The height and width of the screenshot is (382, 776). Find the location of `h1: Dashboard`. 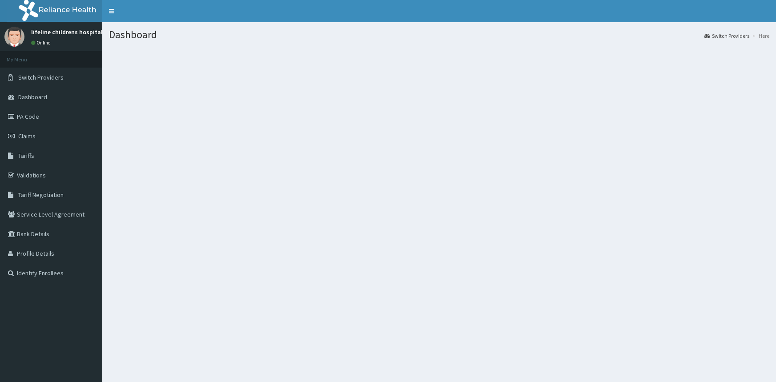

h1: Dashboard is located at coordinates (439, 35).